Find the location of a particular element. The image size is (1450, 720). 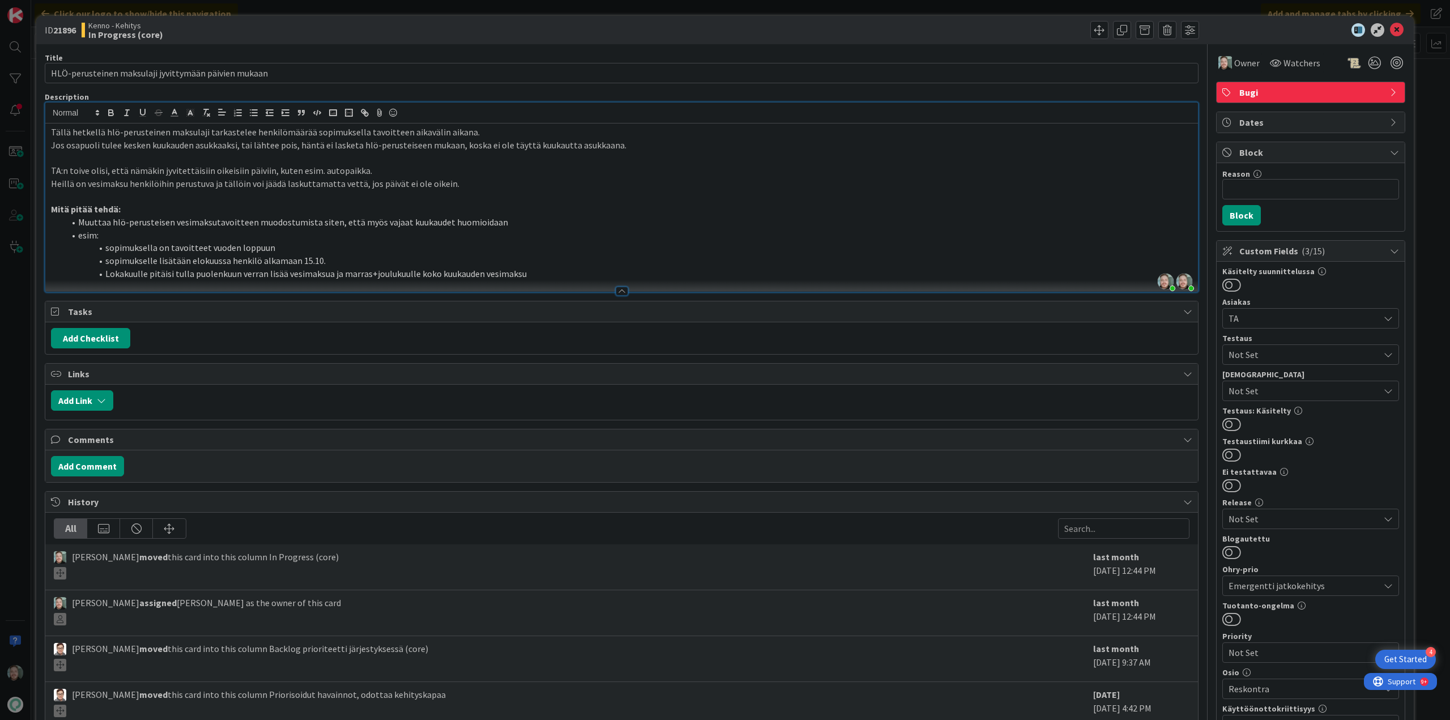

div: Testaustiimi kurkkaa is located at coordinates (1311, 441).